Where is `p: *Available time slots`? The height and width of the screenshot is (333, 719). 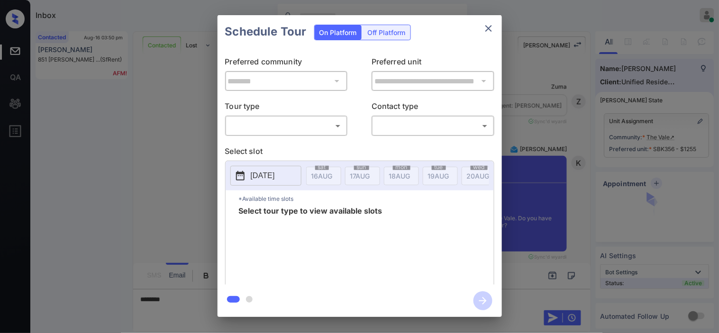
p: *Available time slots is located at coordinates (366, 199).